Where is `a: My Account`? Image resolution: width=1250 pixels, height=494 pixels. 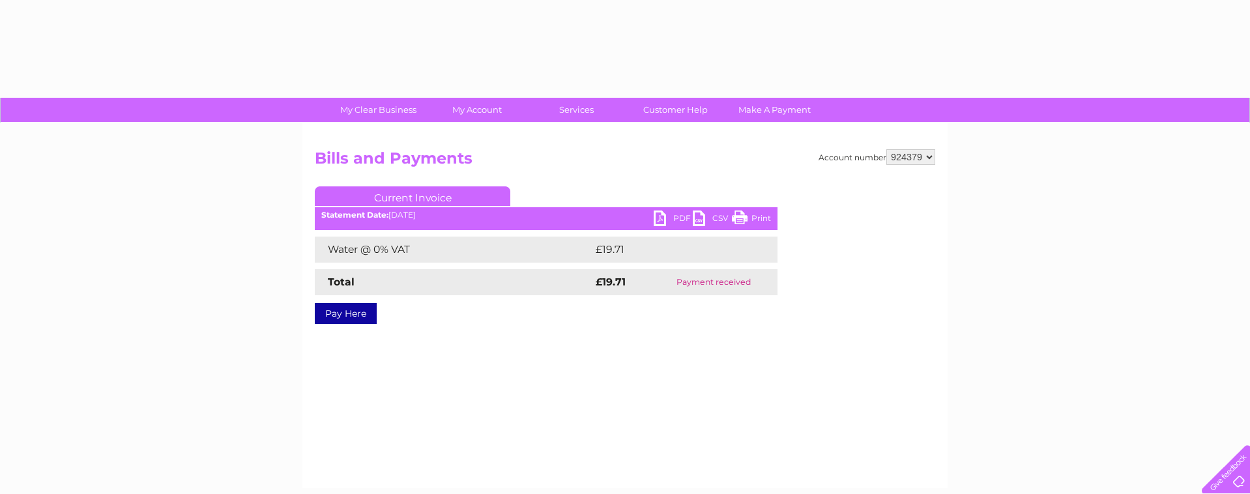
a: My Account is located at coordinates (477, 110).